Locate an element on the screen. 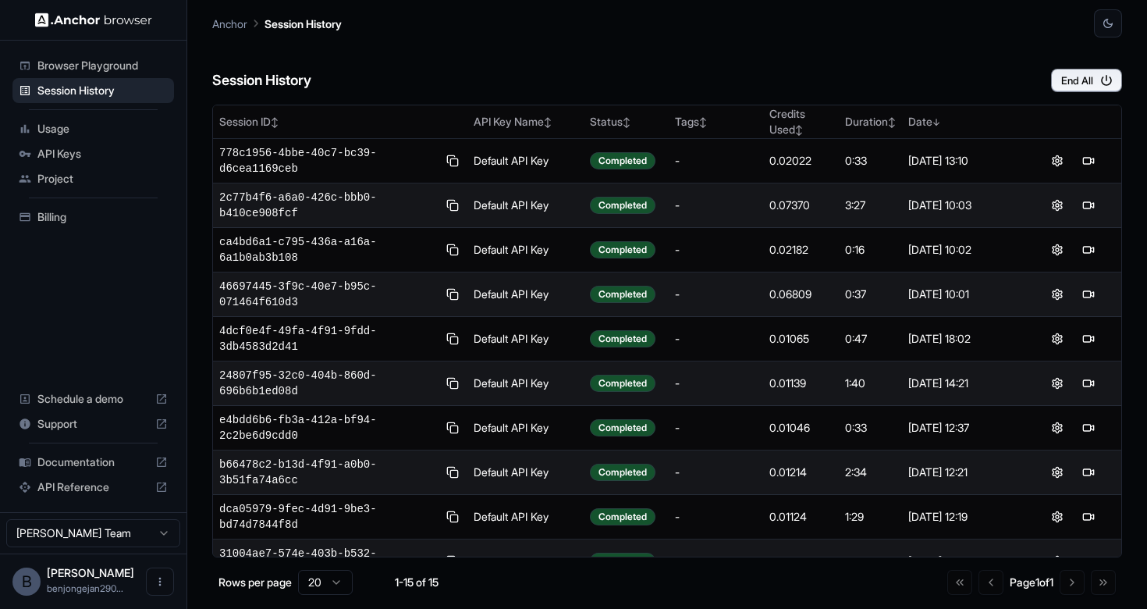 The width and height of the screenshot is (1147, 609). div: 0.06809 is located at coordinates (801, 294).